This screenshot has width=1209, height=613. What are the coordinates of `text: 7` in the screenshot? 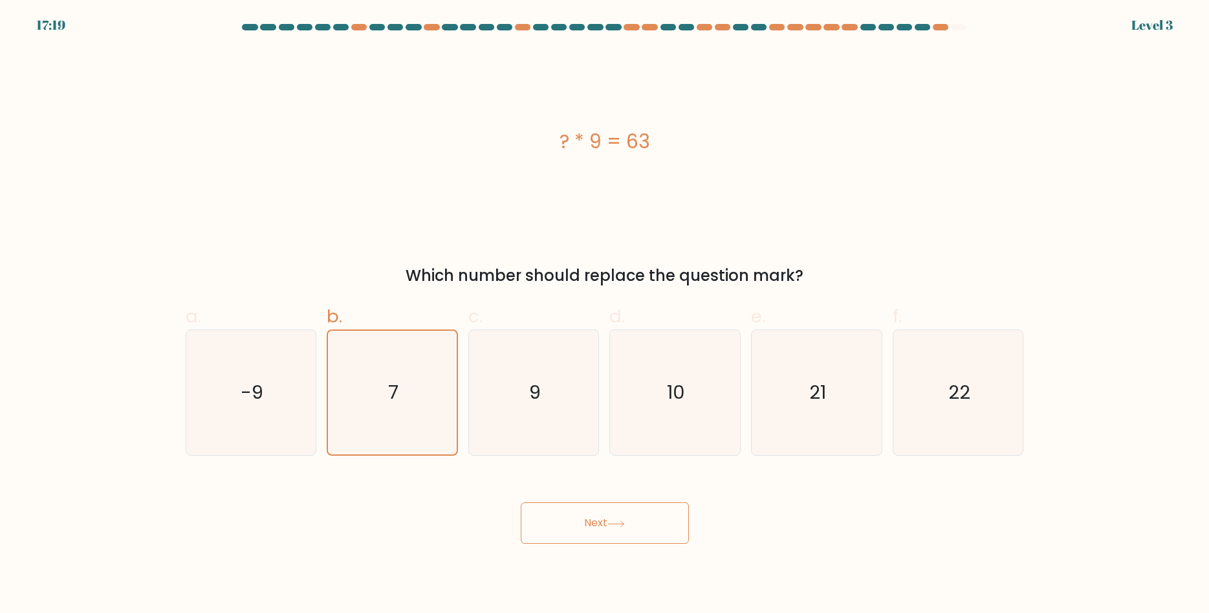 It's located at (393, 393).